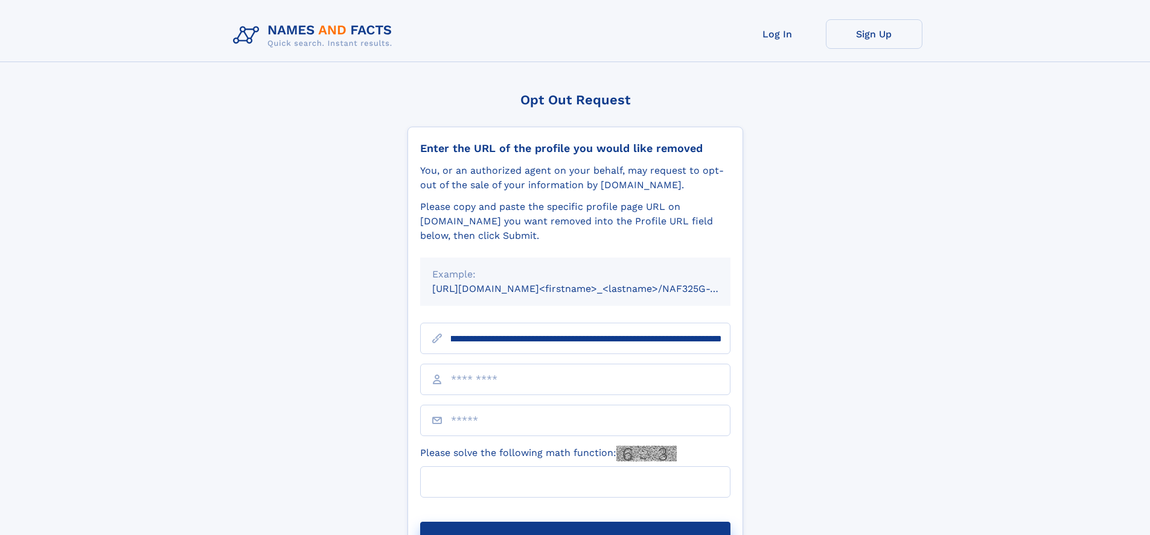 This screenshot has height=535, width=1150. Describe the element at coordinates (874, 34) in the screenshot. I see `a: Sign Up` at that location.